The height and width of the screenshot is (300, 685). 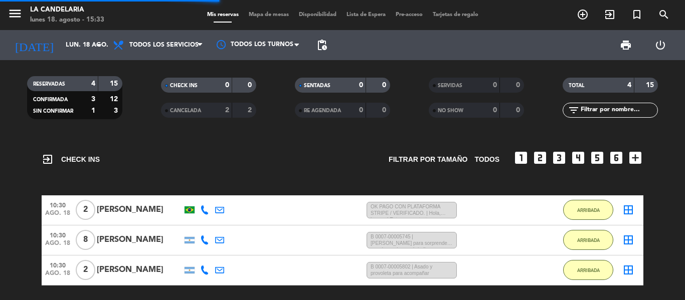 What do you see at coordinates (428, 159) in the screenshot?
I see `span: Filtrar por tamaño` at bounding box center [428, 159].